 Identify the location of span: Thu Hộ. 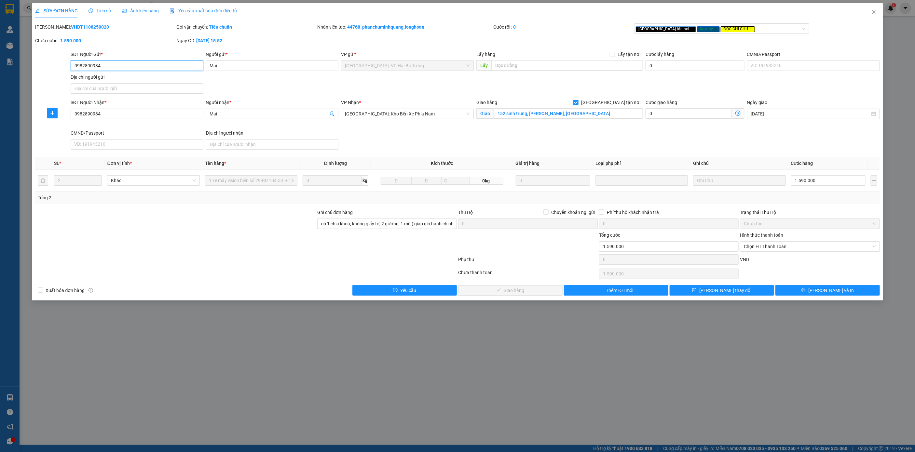
(465, 212).